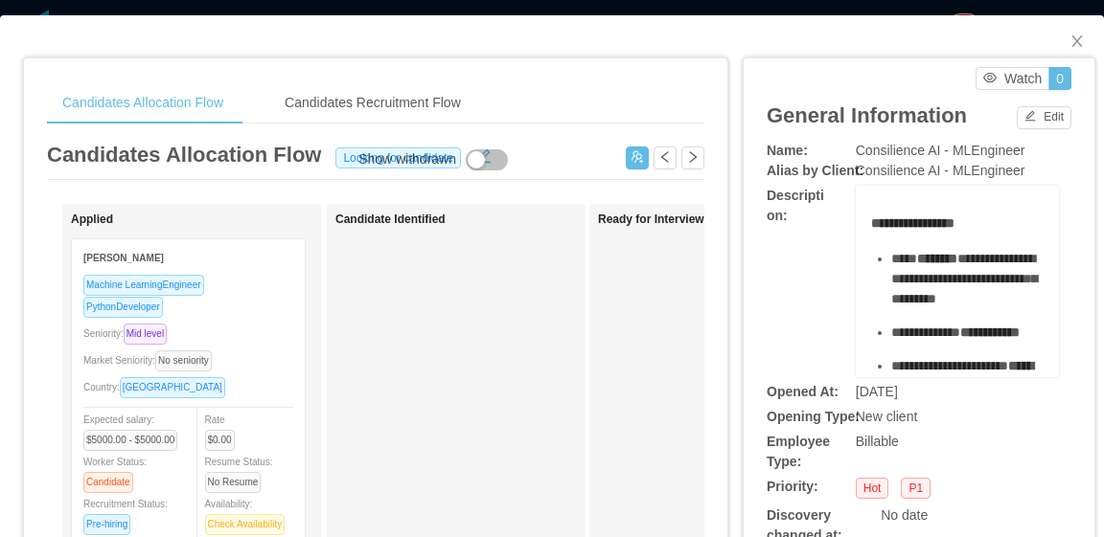 This screenshot has height=537, width=1104. Describe the element at coordinates (128, 333) in the screenshot. I see `span: Seniority:` at that location.